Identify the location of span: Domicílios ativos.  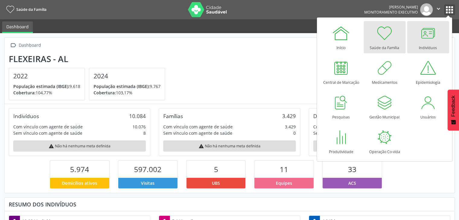
(79, 183).